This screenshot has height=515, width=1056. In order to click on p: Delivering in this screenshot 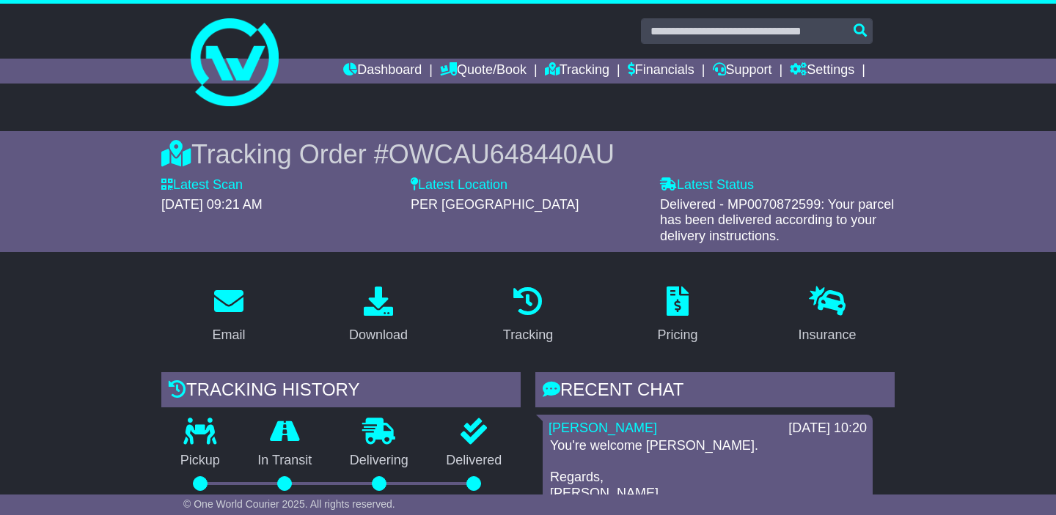, I will do `click(379, 461)`.